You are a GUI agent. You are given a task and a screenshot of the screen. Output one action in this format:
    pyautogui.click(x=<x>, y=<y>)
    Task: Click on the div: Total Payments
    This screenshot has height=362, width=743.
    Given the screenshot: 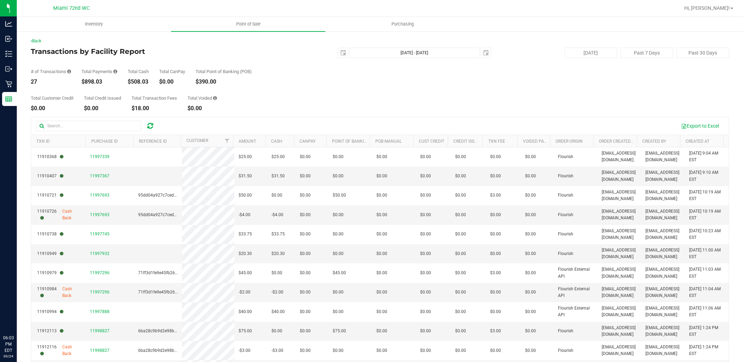 What is the action you would take?
    pyautogui.click(x=99, y=71)
    